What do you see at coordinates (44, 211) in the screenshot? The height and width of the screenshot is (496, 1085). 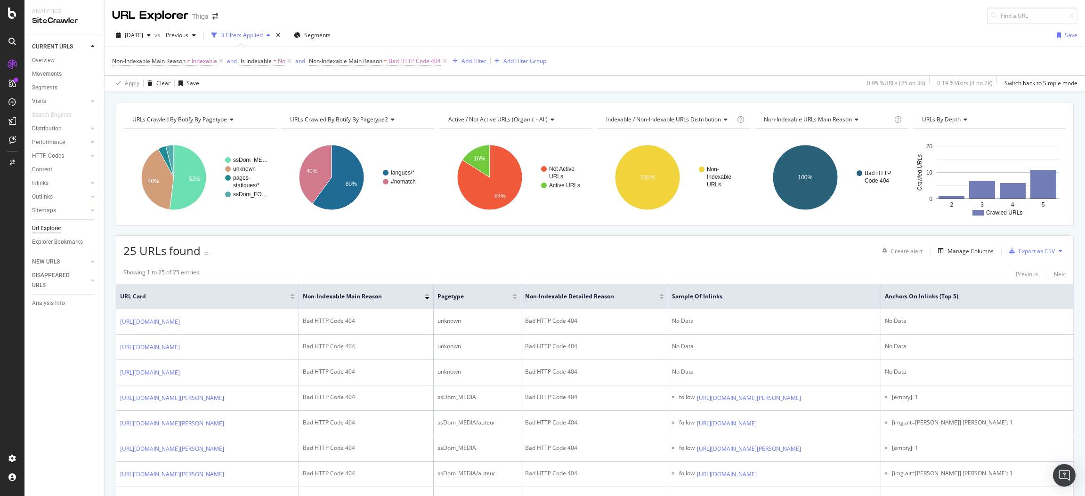 I see `div: Sitemaps` at bounding box center [44, 211].